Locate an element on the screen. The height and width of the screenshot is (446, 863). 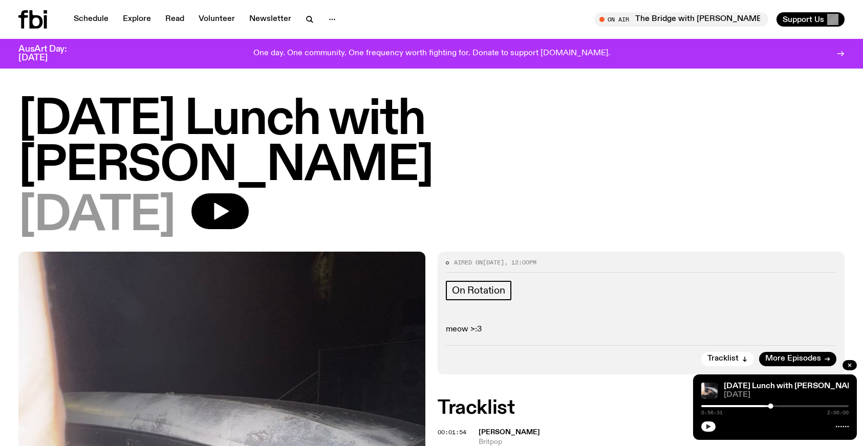
span: 2:00:00 is located at coordinates (838, 413).